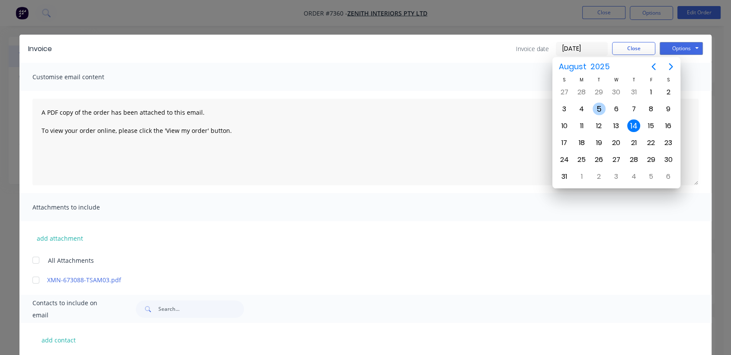 This screenshot has width=731, height=355. Describe the element at coordinates (681, 48) in the screenshot. I see `button: Options` at that location.